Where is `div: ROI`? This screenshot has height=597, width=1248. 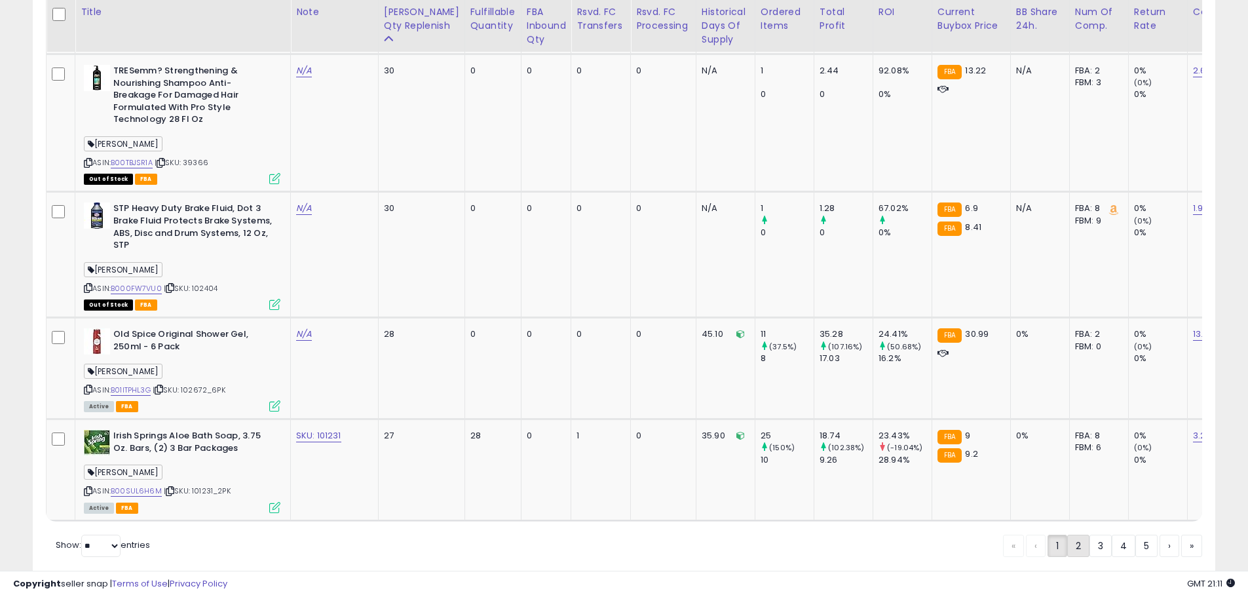 div: ROI is located at coordinates (902, 12).